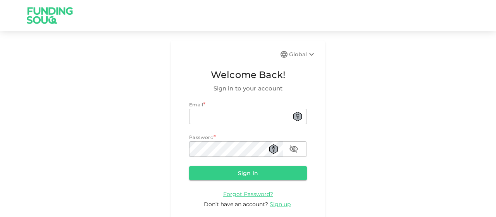  Describe the element at coordinates (280, 204) in the screenshot. I see `span: Sign up` at that location.